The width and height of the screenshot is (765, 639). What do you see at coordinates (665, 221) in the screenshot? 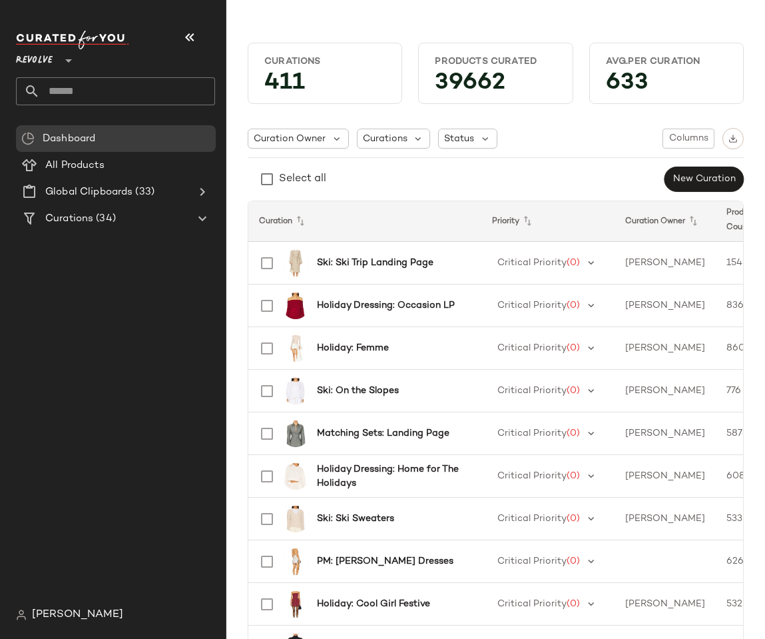
I see `th: Curation Owner` at bounding box center [665, 221].